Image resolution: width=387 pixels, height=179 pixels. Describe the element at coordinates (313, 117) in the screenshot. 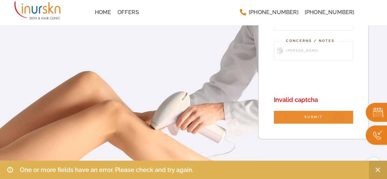

I see `input: SUBMIT` at that location.